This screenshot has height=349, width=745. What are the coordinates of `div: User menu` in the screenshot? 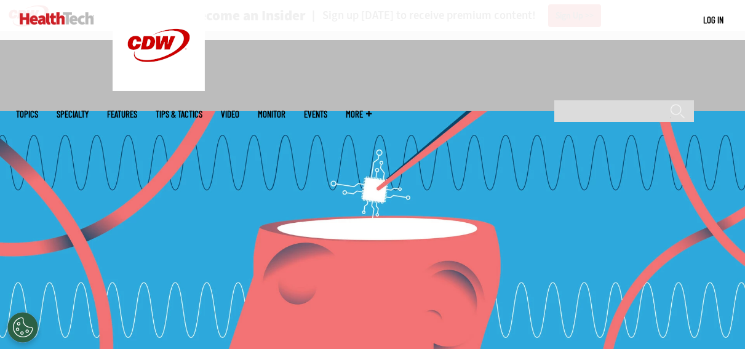 It's located at (713, 20).